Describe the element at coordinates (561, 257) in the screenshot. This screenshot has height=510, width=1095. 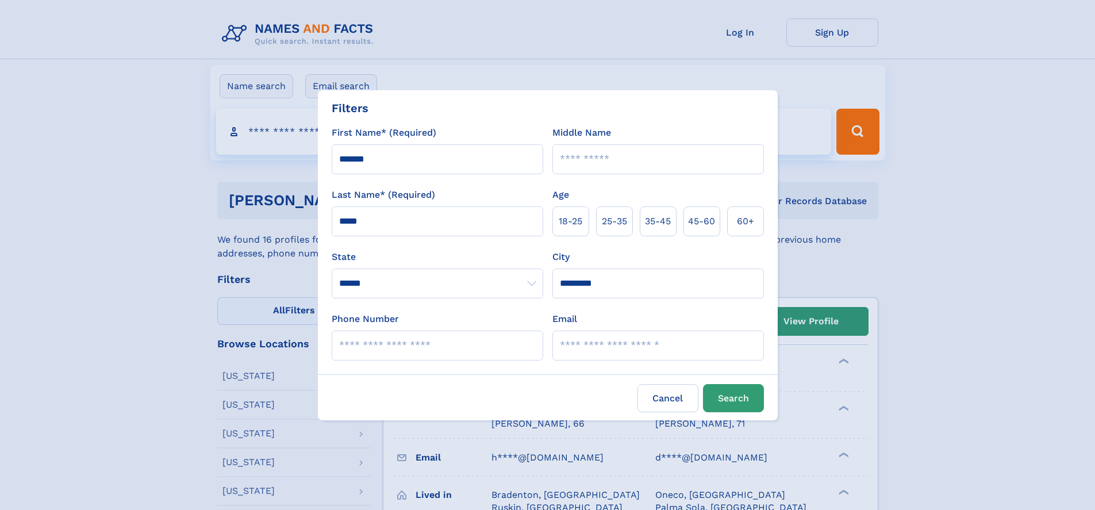
I see `label: City` at that location.